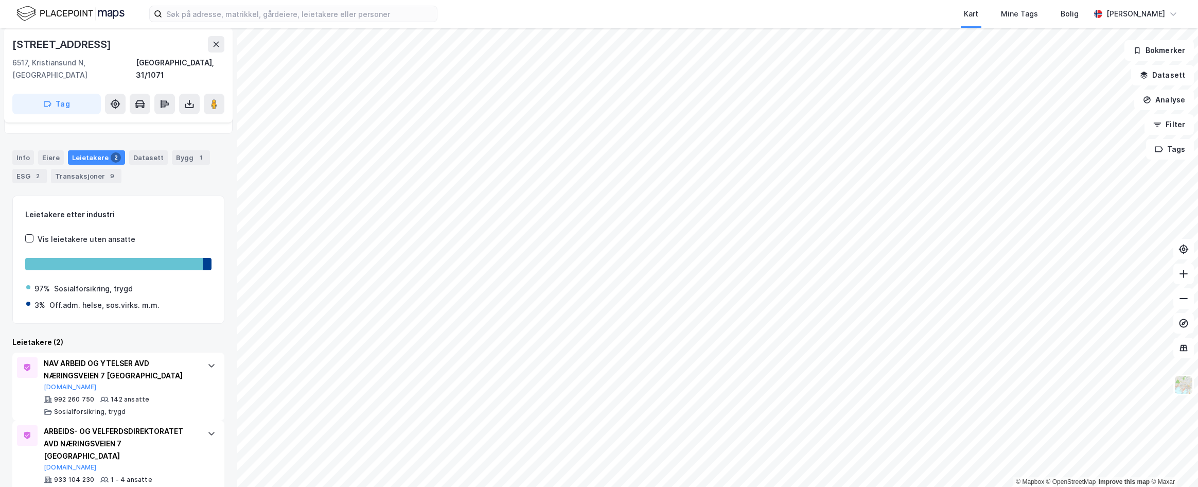 The image size is (1198, 487). I want to click on button: Filter, so click(1169, 125).